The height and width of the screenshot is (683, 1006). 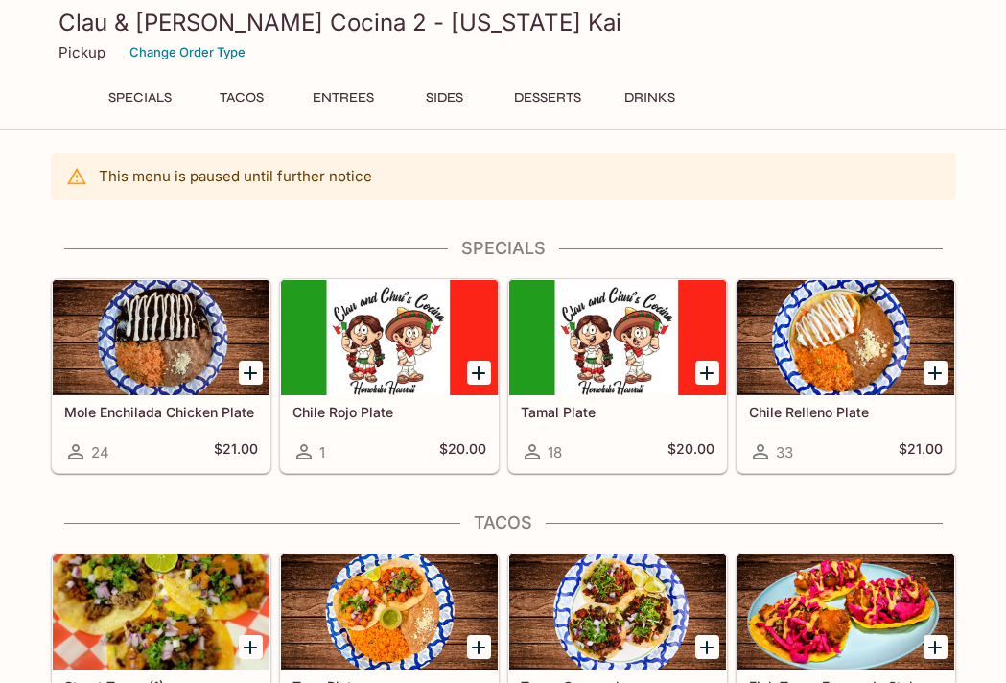 What do you see at coordinates (707, 646) in the screenshot?
I see `button: Add Tacos Campechanos` at bounding box center [707, 646].